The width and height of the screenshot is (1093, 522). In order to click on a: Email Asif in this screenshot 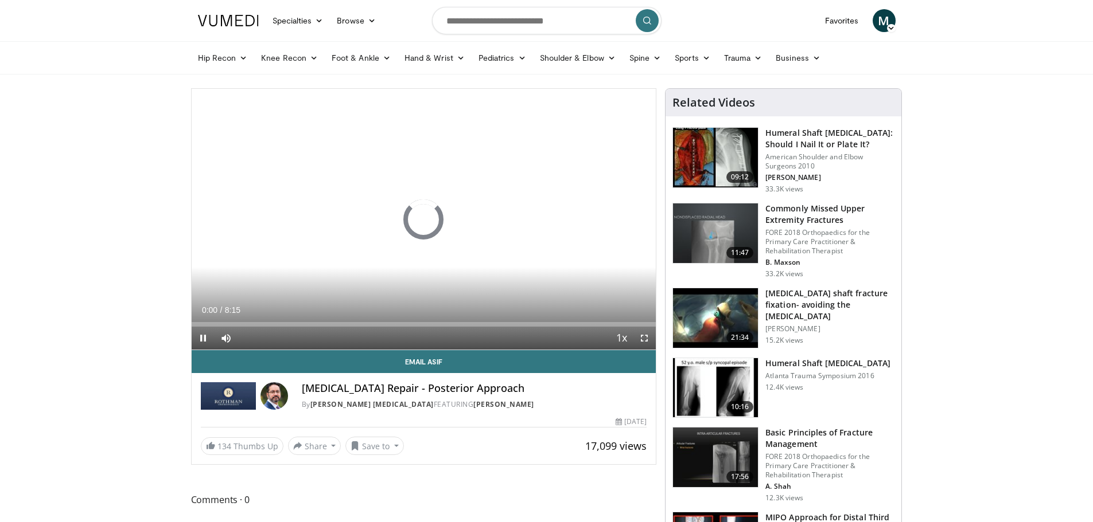, I will do `click(424, 362)`.